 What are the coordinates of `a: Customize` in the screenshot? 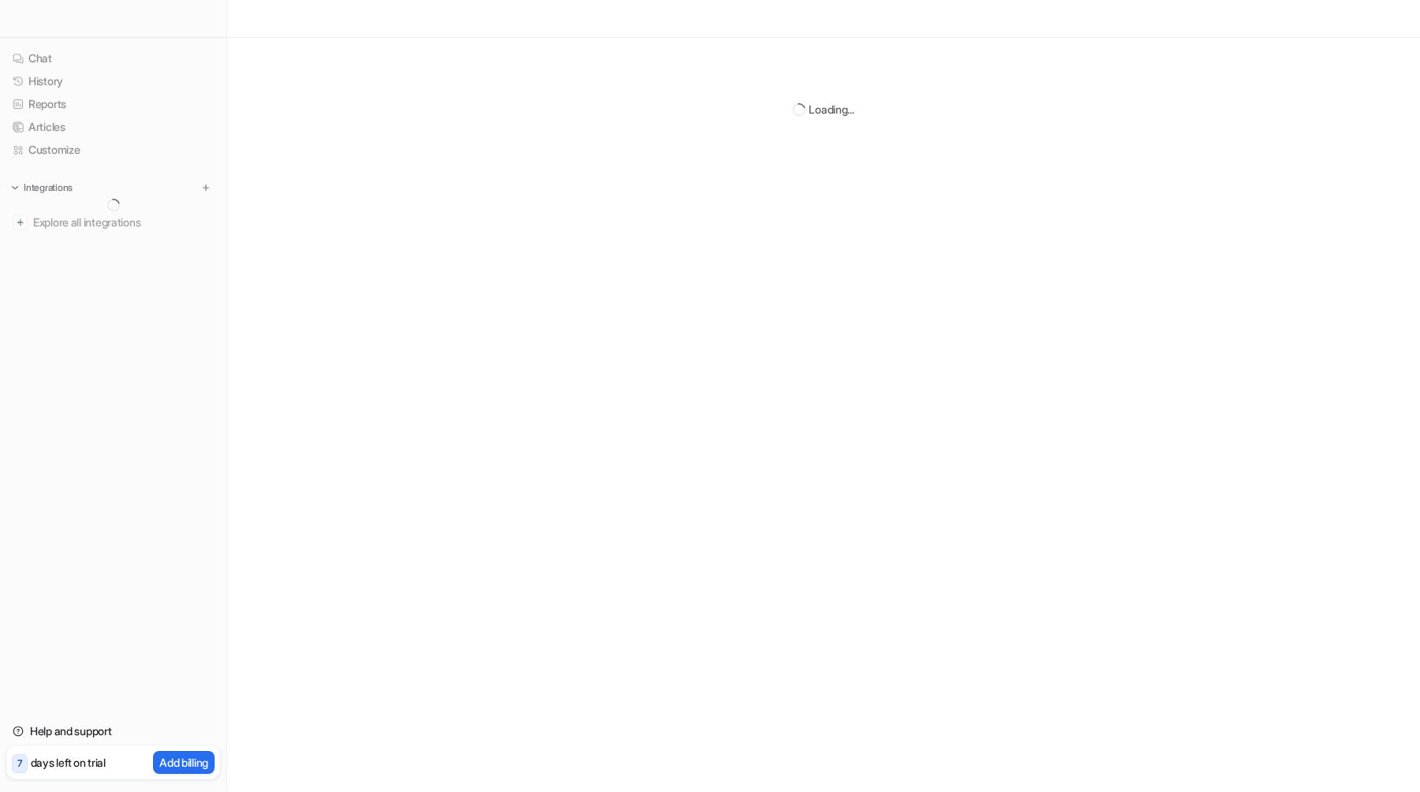 It's located at (113, 150).